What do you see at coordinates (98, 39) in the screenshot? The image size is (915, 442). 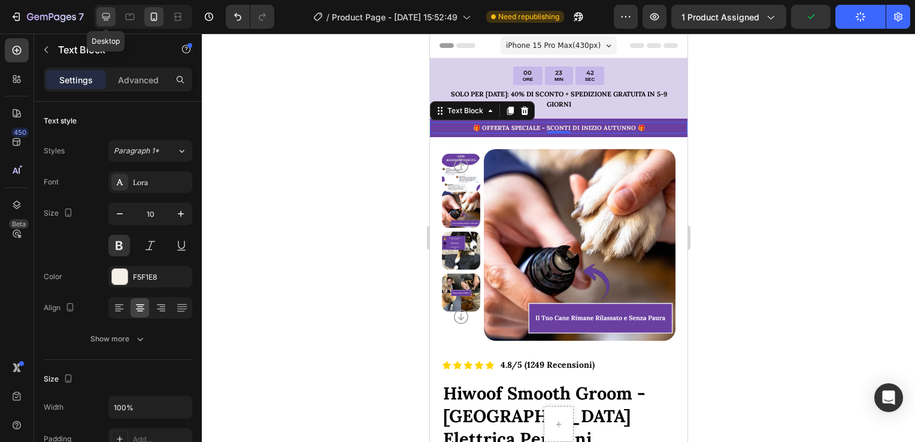 I see `div: 00` at bounding box center [98, 39].